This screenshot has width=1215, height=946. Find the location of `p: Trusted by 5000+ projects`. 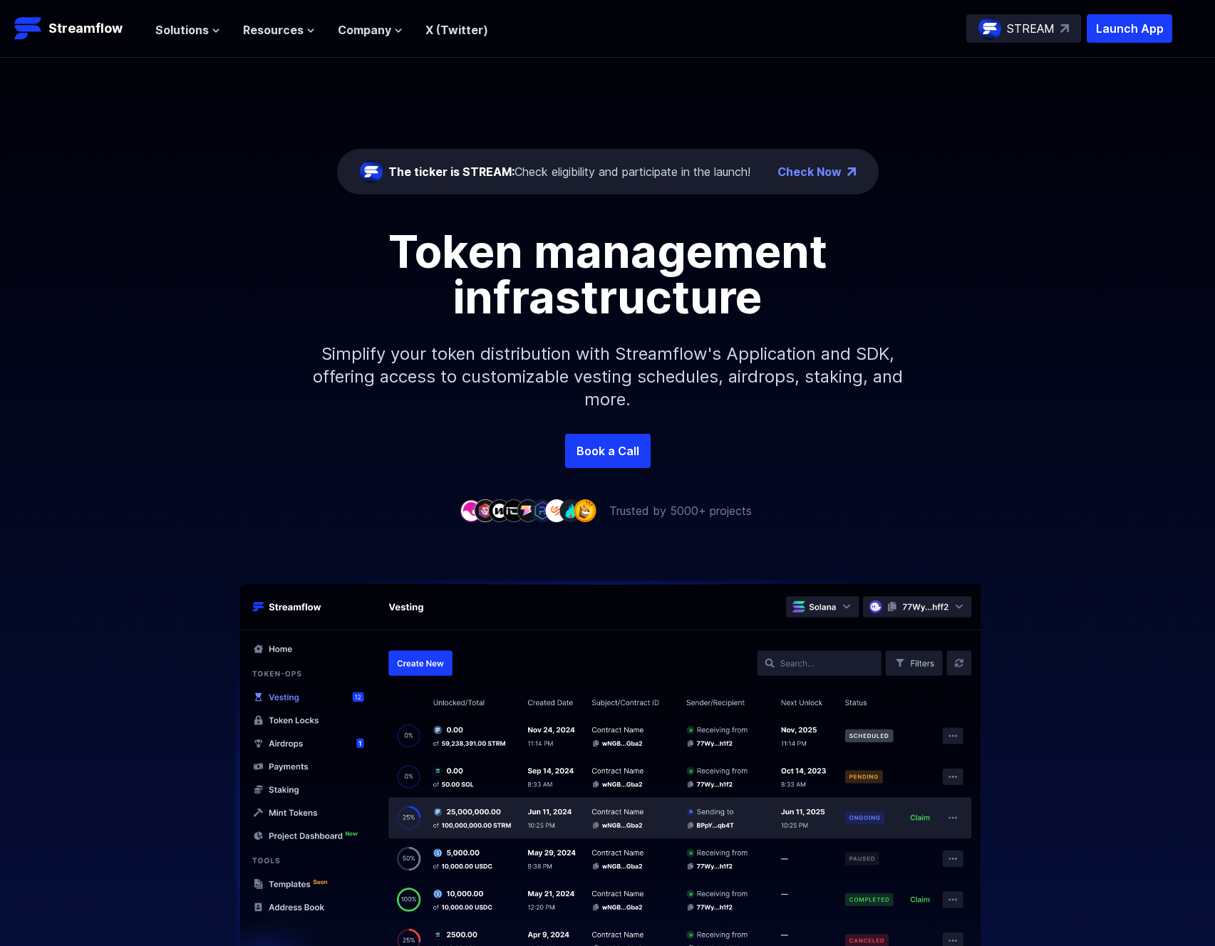

p: Trusted by 5000+ projects is located at coordinates (681, 511).